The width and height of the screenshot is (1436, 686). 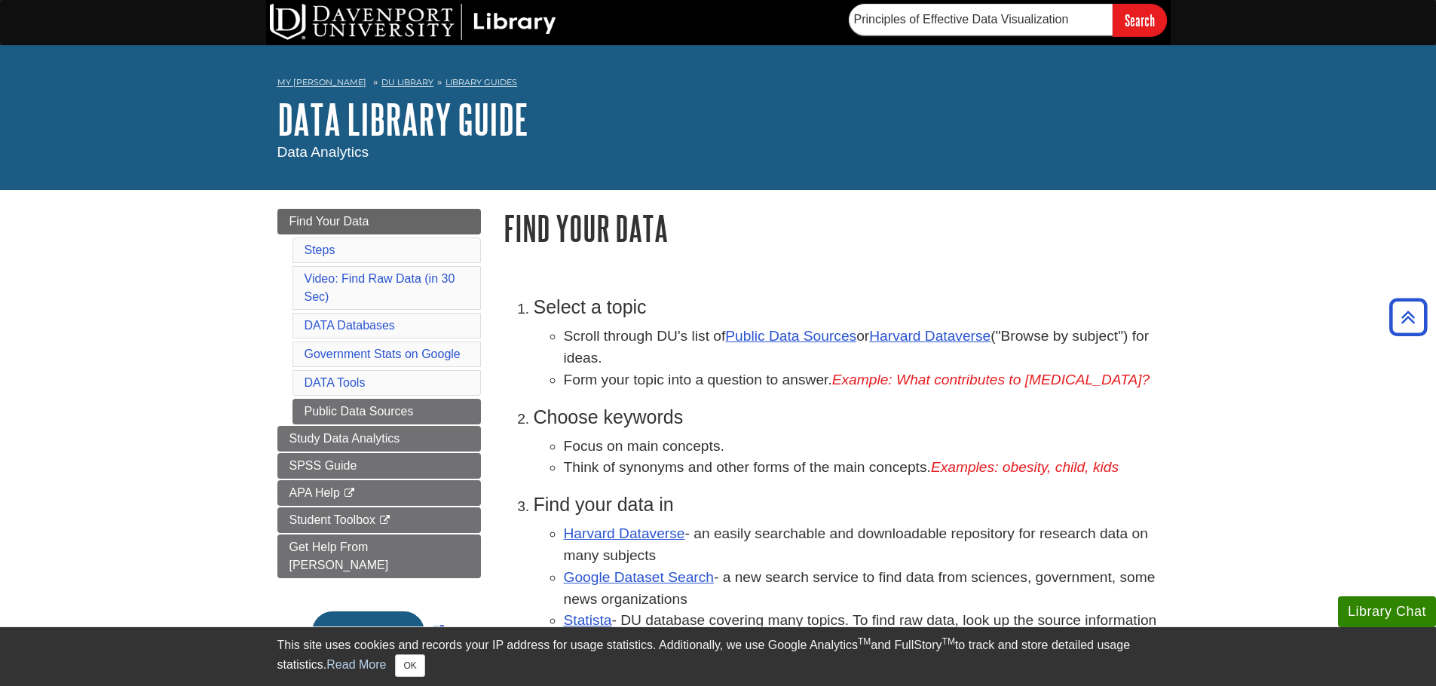 What do you see at coordinates (333, 520) in the screenshot?
I see `span: Student Toolbox` at bounding box center [333, 520].